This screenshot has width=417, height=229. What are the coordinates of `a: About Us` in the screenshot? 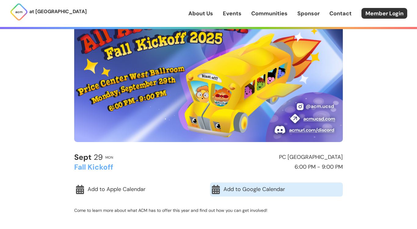 It's located at (201, 13).